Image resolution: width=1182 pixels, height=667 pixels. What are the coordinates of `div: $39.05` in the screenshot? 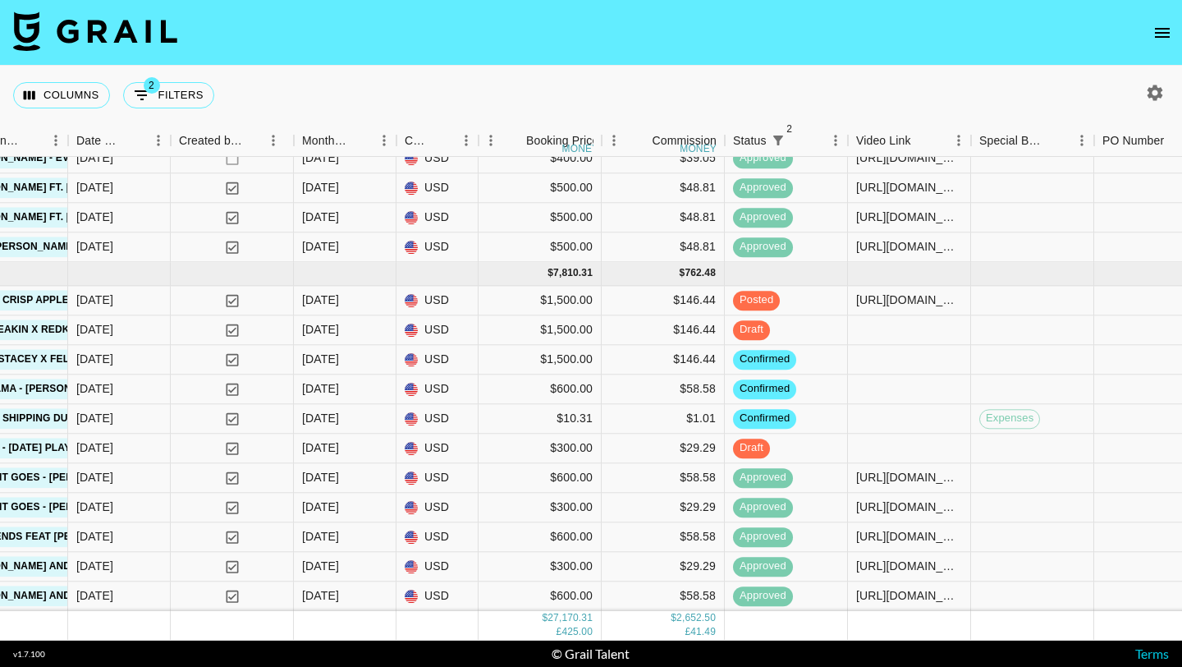 It's located at (663, 158).